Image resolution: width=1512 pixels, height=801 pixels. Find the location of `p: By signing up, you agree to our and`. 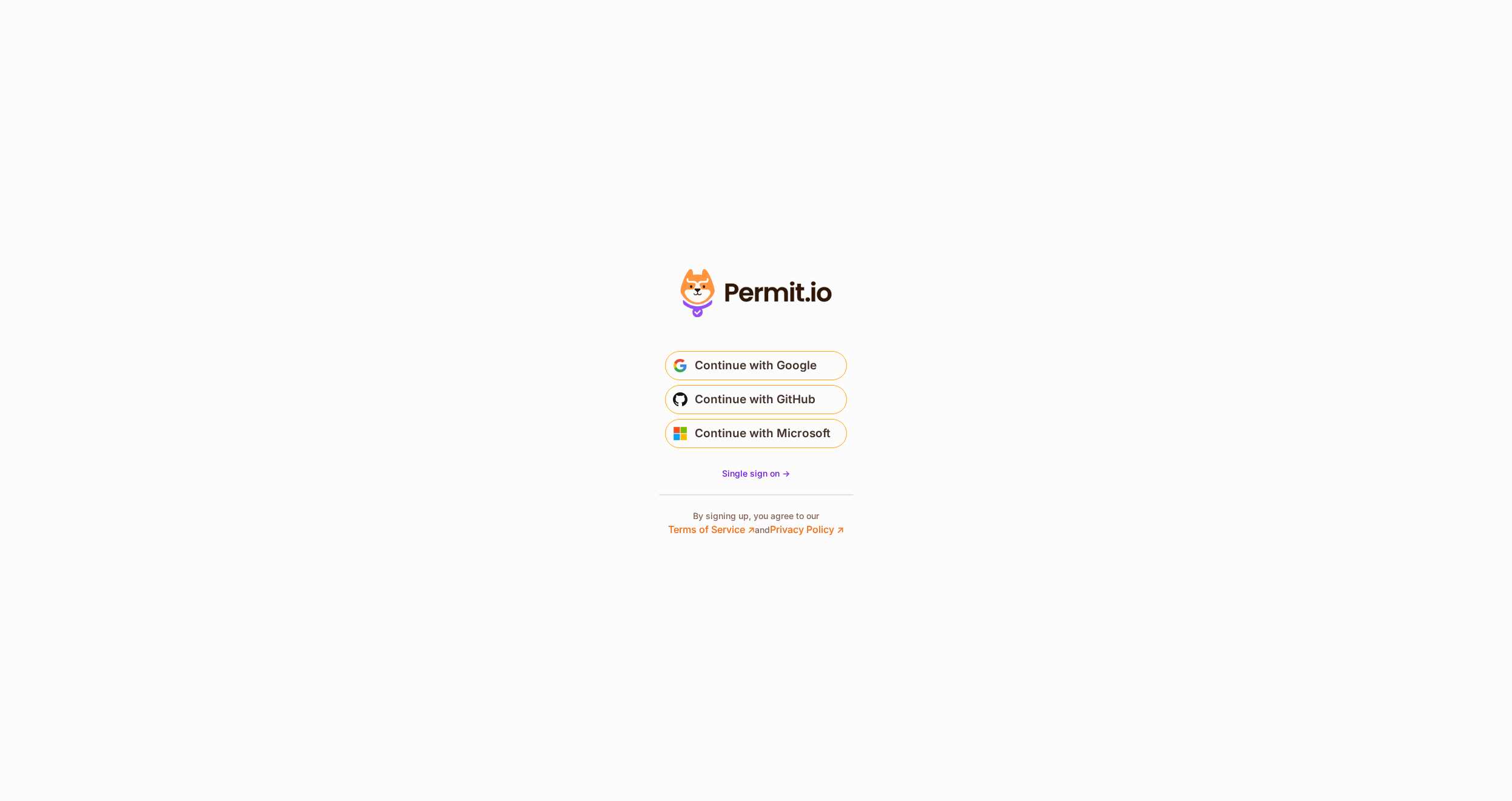

p: By signing up, you agree to our and is located at coordinates (756, 523).